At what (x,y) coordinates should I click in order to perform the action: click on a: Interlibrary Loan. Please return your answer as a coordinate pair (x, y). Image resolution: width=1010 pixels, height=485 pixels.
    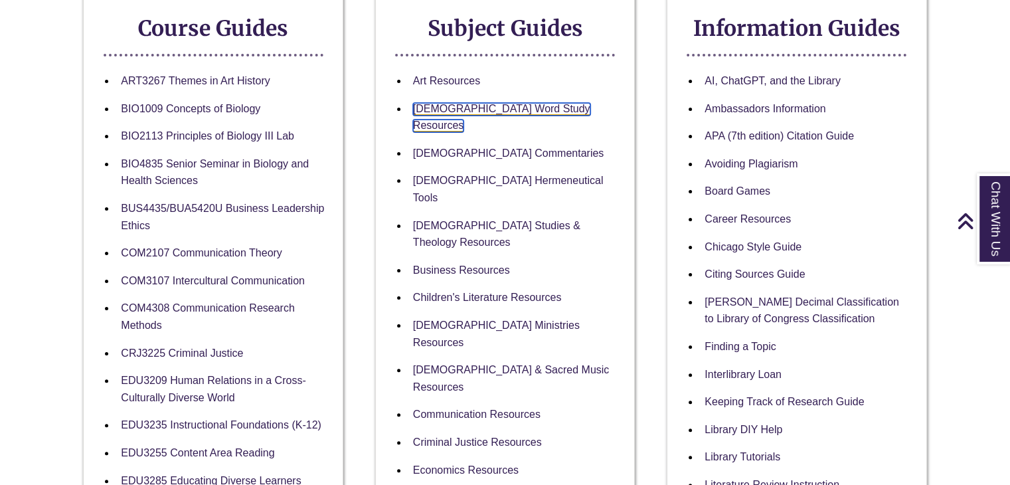
    Looking at the image, I should click on (743, 374).